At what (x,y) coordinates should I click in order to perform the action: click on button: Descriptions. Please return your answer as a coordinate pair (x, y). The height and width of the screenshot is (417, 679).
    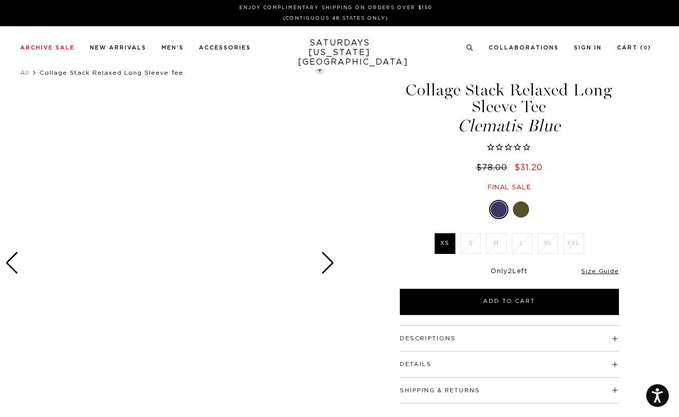
    Looking at the image, I should click on (428, 338).